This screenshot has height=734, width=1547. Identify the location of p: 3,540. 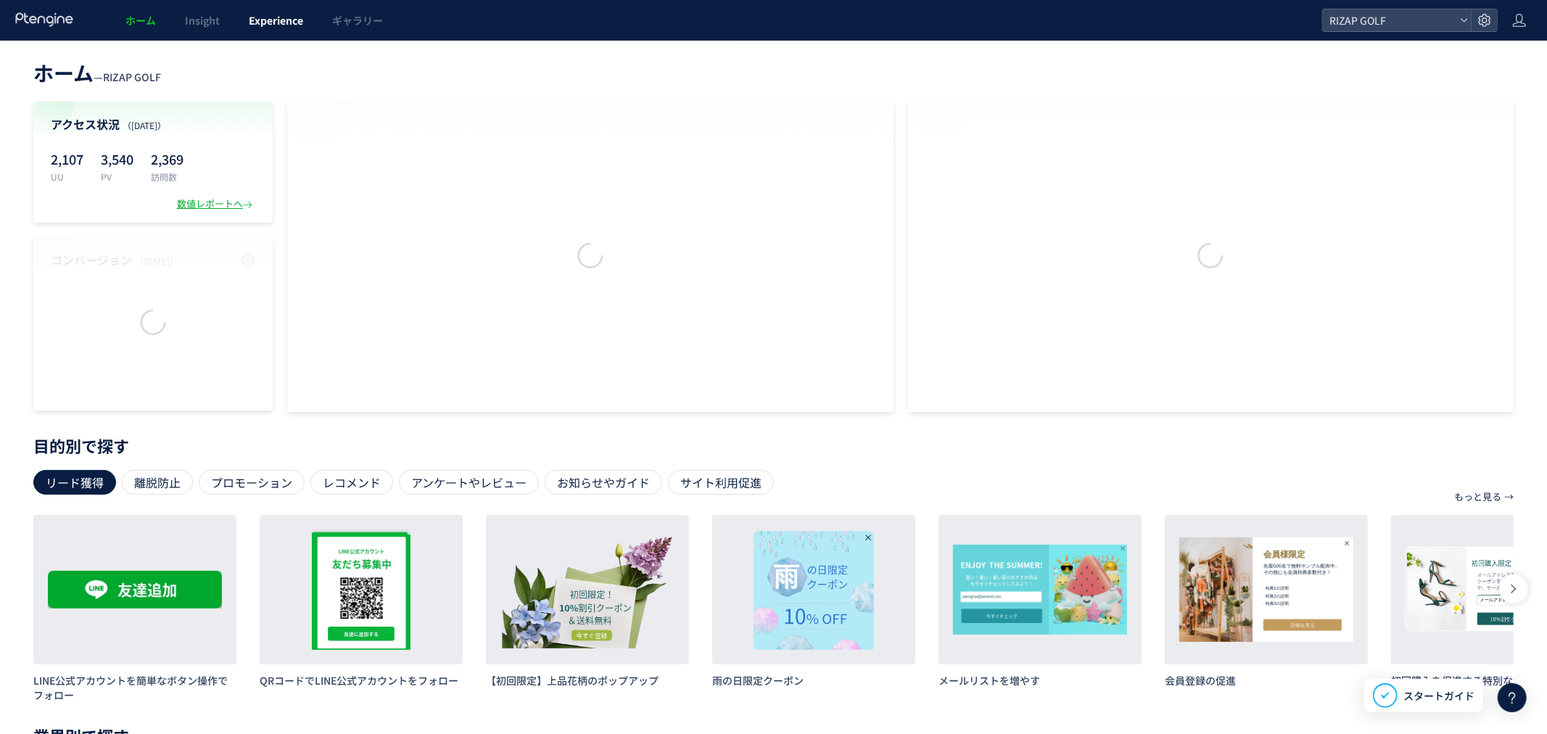
(117, 159).